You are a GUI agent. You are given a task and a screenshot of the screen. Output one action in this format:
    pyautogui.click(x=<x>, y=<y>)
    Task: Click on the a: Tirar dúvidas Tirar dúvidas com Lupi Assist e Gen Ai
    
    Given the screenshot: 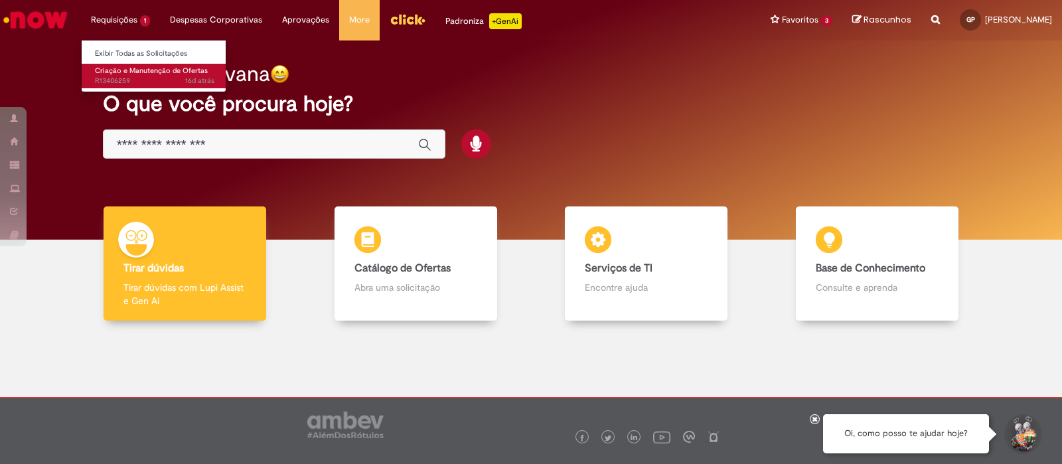 What is the action you would take?
    pyautogui.click(x=185, y=264)
    